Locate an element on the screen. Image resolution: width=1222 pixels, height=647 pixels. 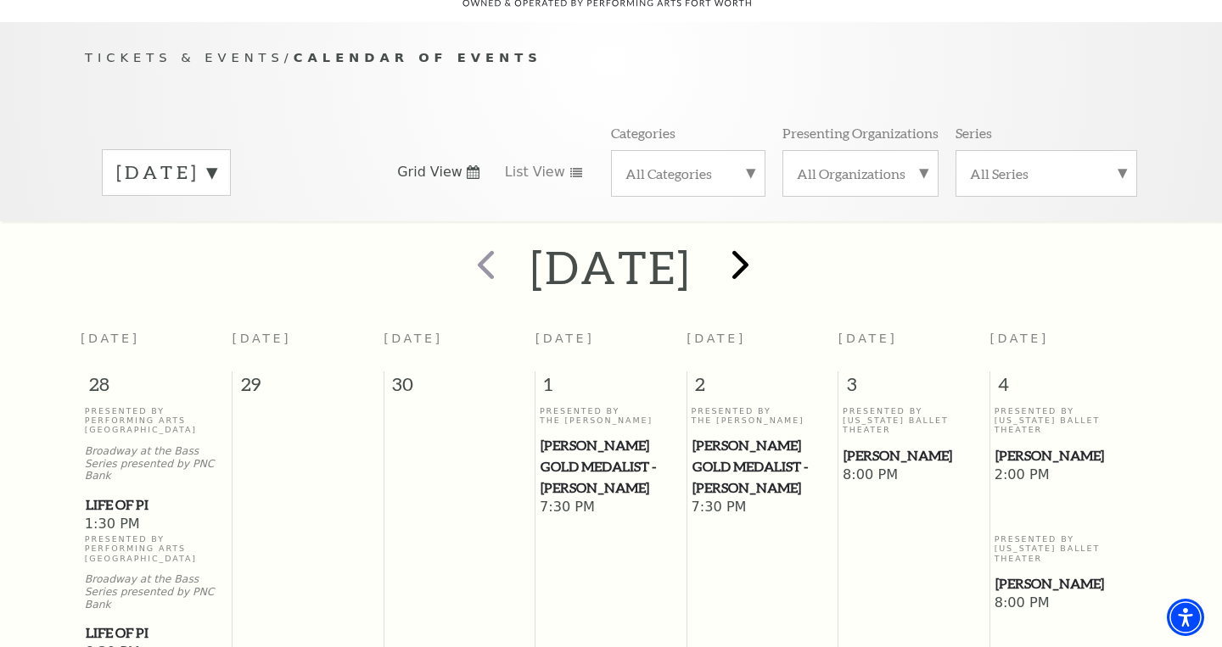
p: Presenting Organizations is located at coordinates (860, 132).